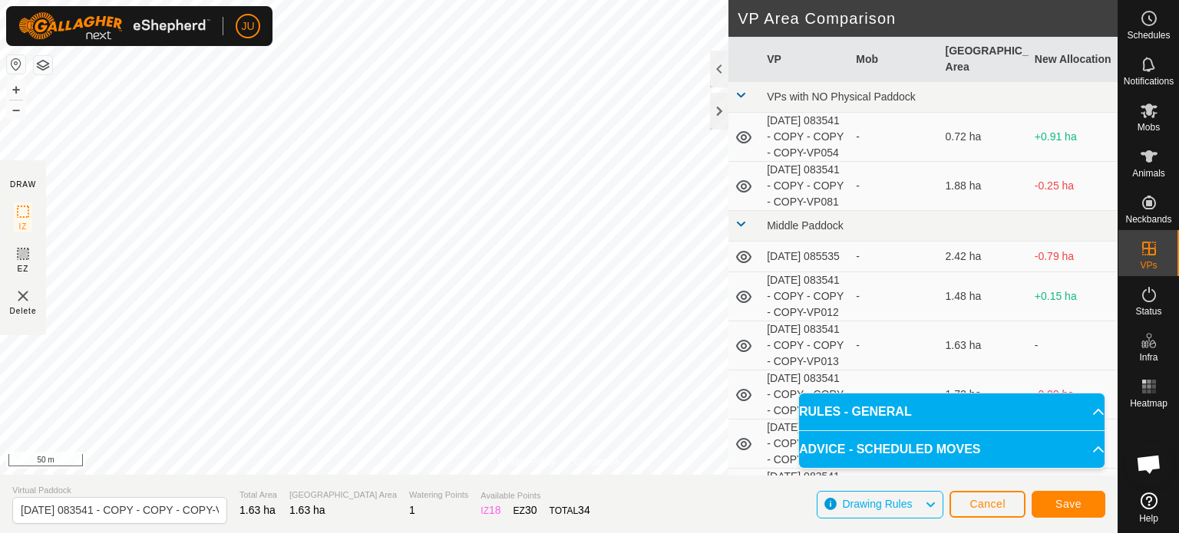 This screenshot has height=533, width=1179. Describe the element at coordinates (412, 510) in the screenshot. I see `span: 1` at that location.